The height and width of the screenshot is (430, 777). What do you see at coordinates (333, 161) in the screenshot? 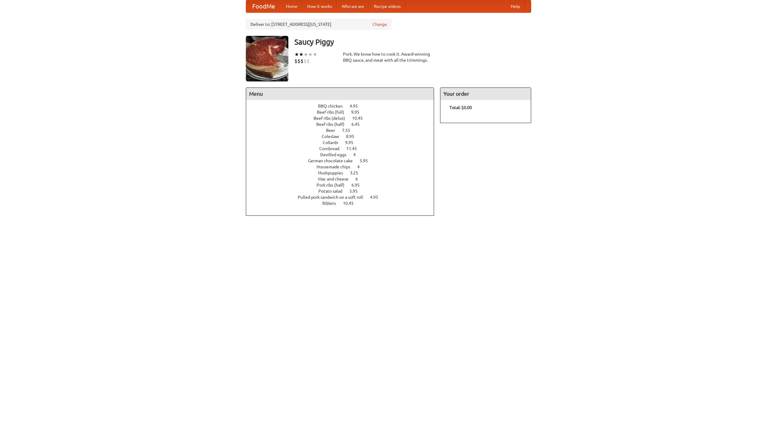
I see `span: German chocolate cake` at bounding box center [333, 161].